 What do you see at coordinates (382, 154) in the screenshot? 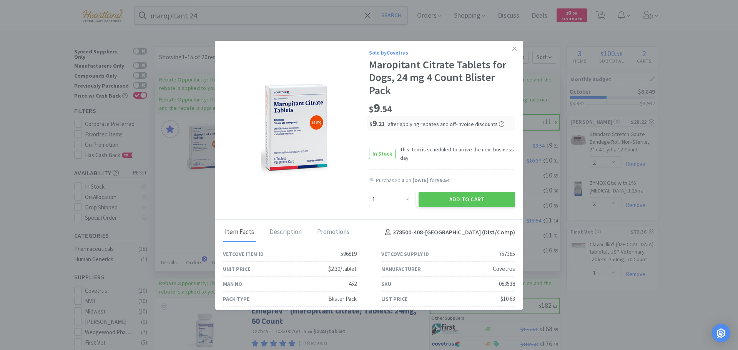
I see `span: In Stock` at bounding box center [382, 154].